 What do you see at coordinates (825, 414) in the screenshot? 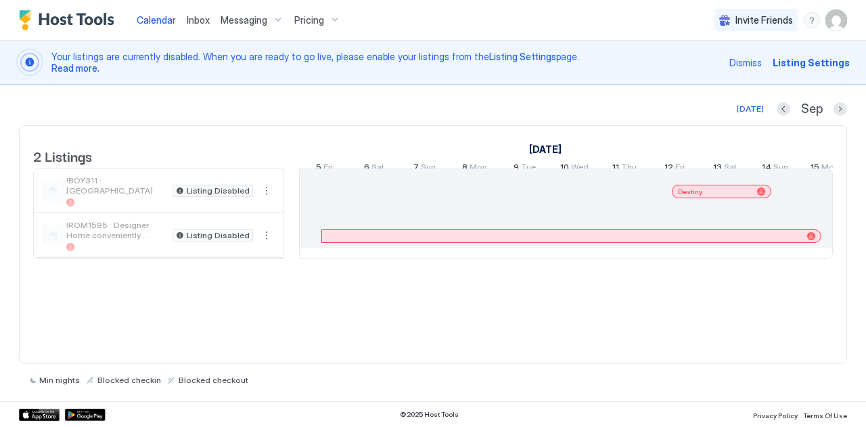
I see `a: Terms Of Use` at bounding box center [825, 414].